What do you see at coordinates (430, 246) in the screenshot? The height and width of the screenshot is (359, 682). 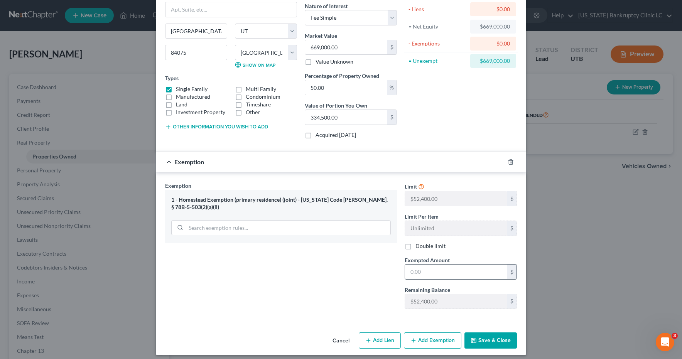 I see `label: Double limit` at bounding box center [430, 246].